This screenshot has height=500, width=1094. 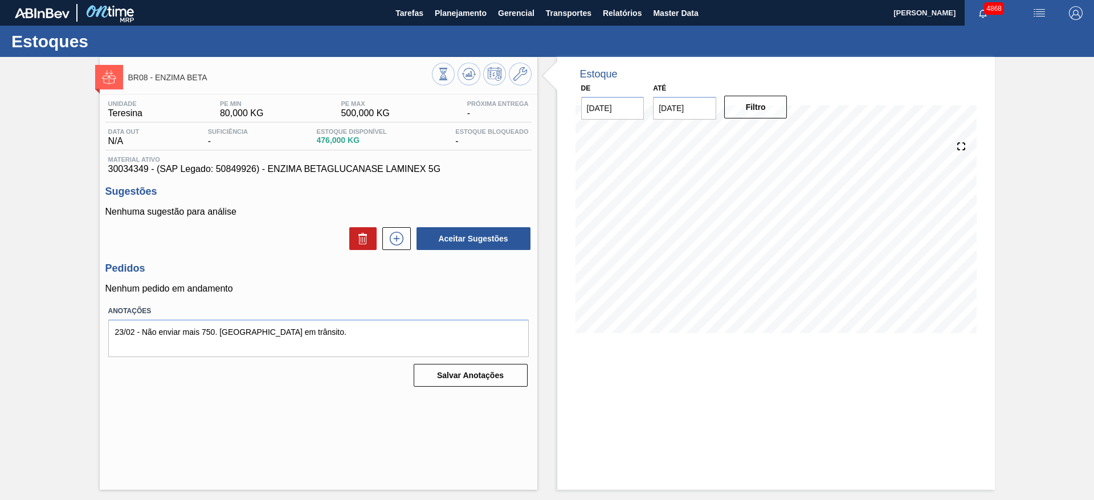 I want to click on span: Unidade, so click(x=125, y=104).